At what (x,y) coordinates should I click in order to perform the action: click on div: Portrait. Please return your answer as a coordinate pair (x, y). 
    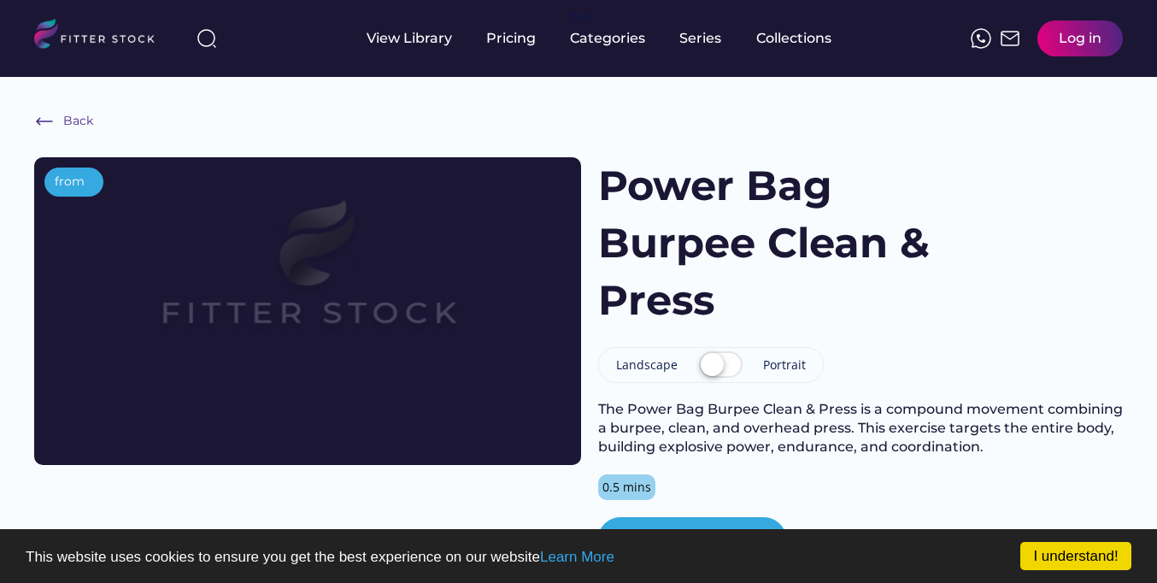
    Looking at the image, I should click on (784, 365).